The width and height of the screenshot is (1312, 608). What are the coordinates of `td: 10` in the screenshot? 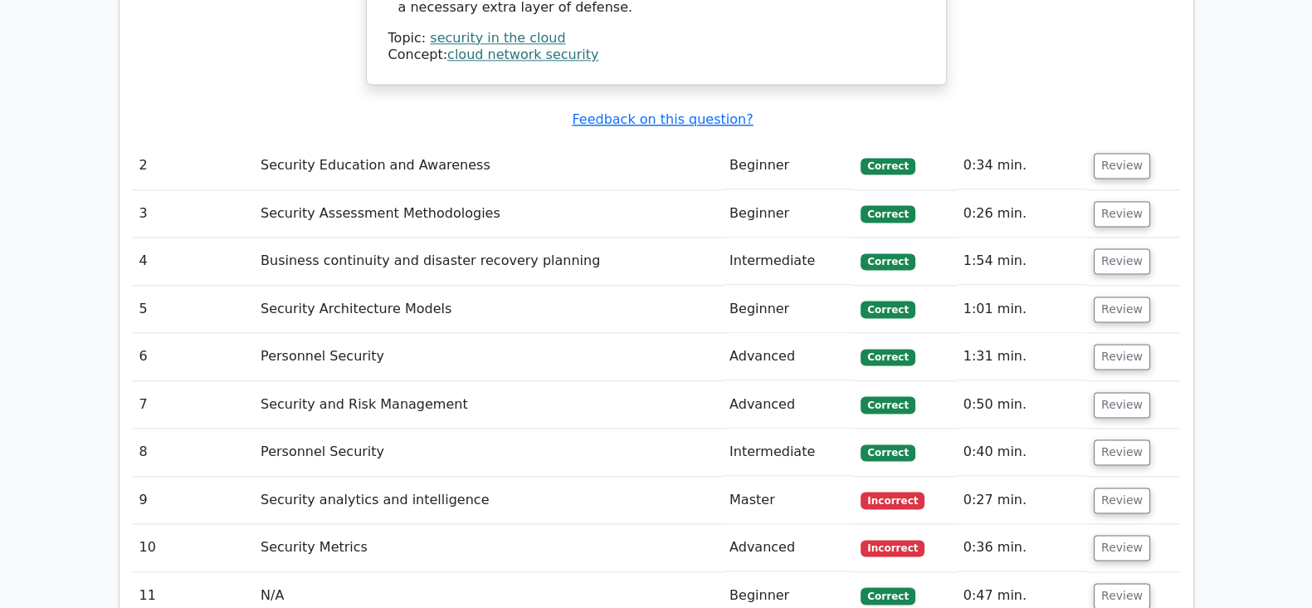 It's located at (193, 547).